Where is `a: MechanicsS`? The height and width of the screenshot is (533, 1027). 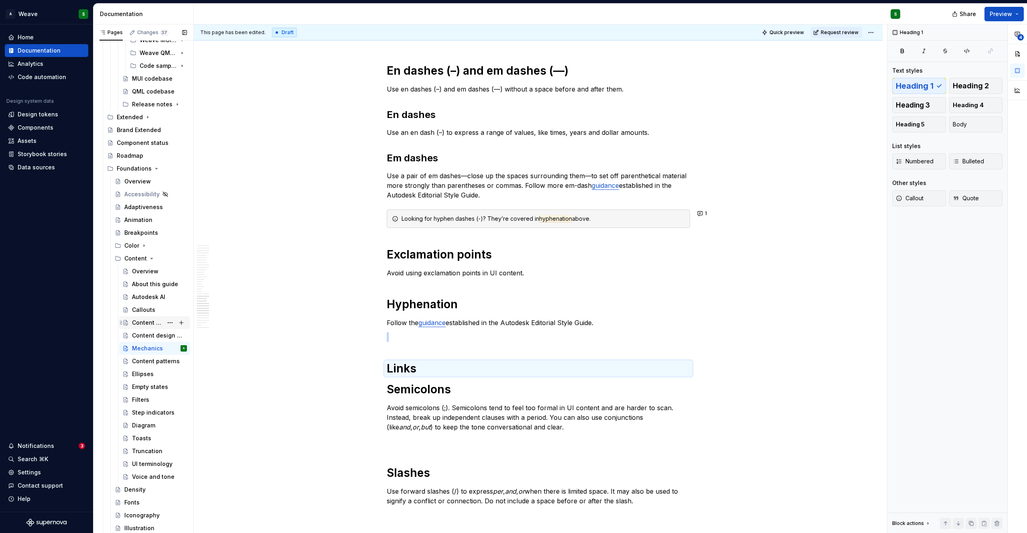 a: MechanicsS is located at coordinates (155, 348).